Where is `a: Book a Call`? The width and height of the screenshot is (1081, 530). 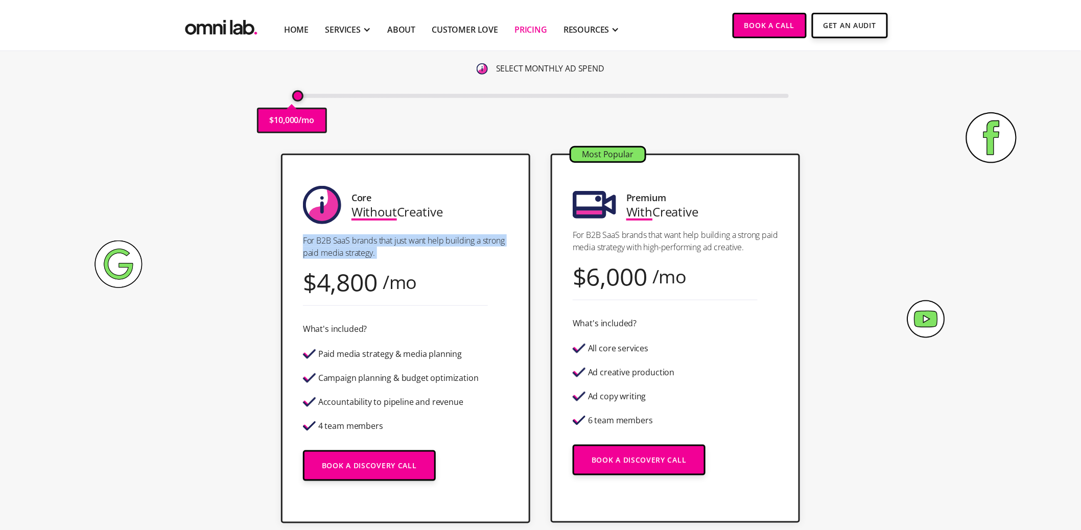
a: Book a Call is located at coordinates (769, 26).